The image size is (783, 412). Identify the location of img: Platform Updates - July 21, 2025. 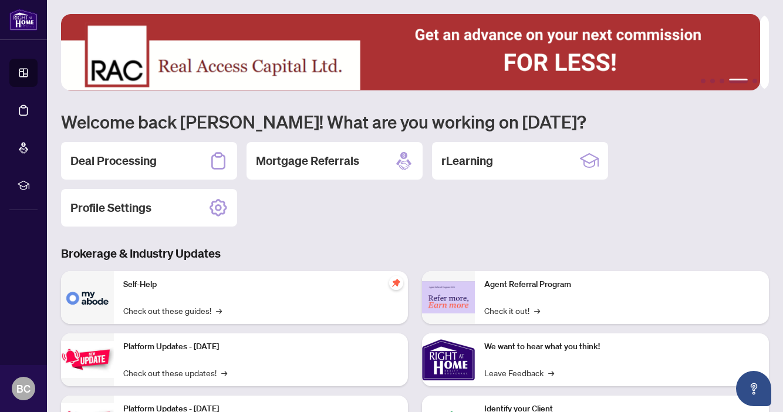
(87, 359).